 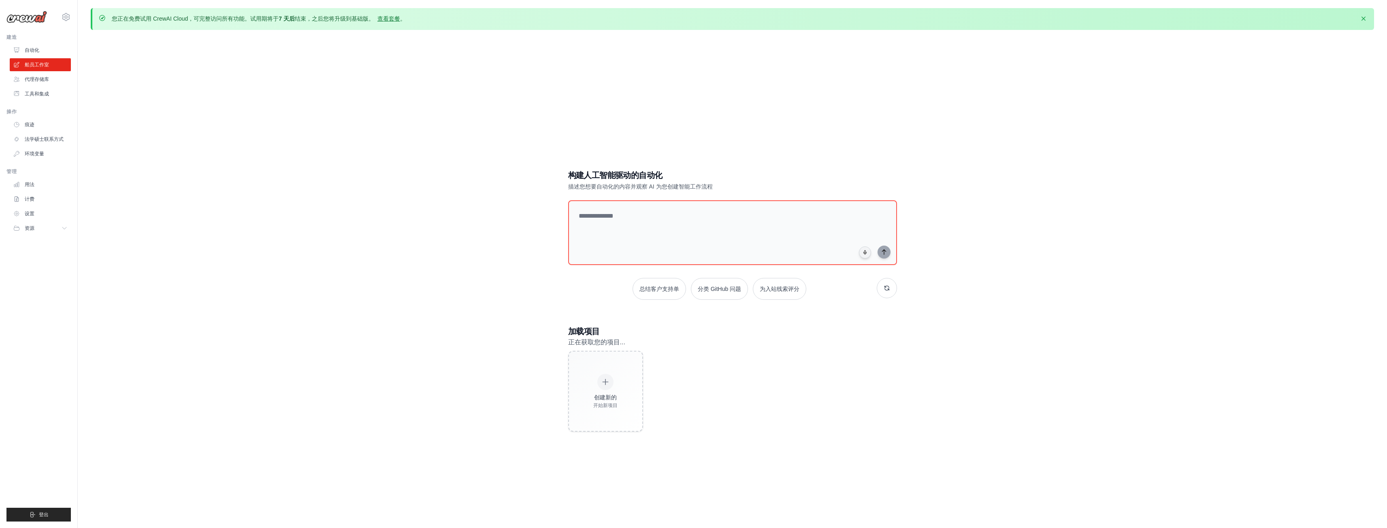 What do you see at coordinates (44, 139) in the screenshot?
I see `font: 法学硕士联系方式` at bounding box center [44, 139].